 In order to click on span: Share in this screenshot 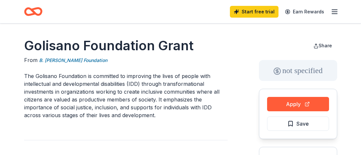, I will do `click(325, 45)`.